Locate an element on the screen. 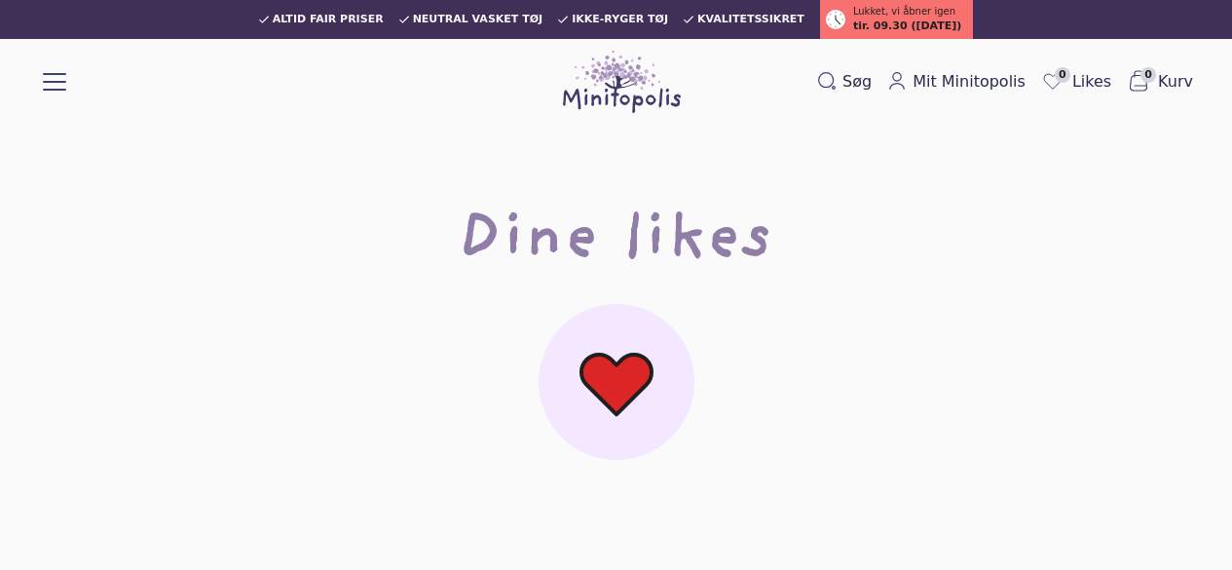  a: 0Likes is located at coordinates (1076, 82).